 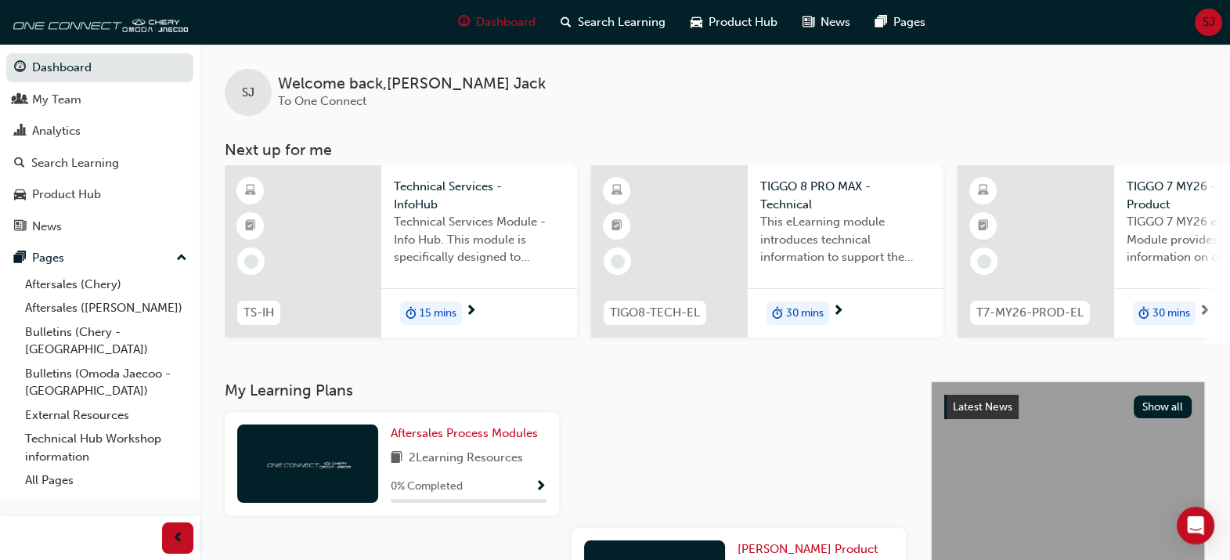 What do you see at coordinates (99, 67) in the screenshot?
I see `a: Dashboard` at bounding box center [99, 67].